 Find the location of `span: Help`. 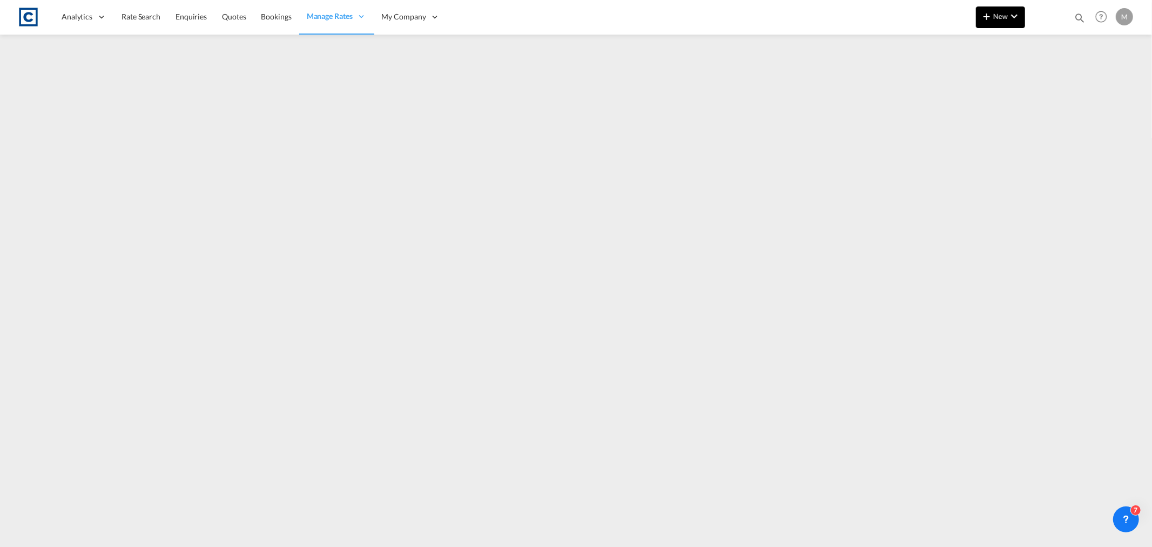

span: Help is located at coordinates (1101, 17).